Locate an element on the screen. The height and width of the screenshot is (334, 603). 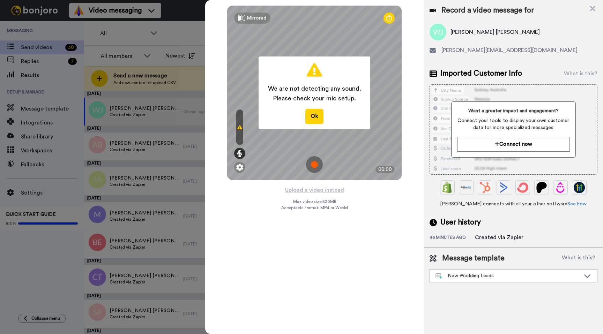
img: ic_gear.svg is located at coordinates (240, 167).